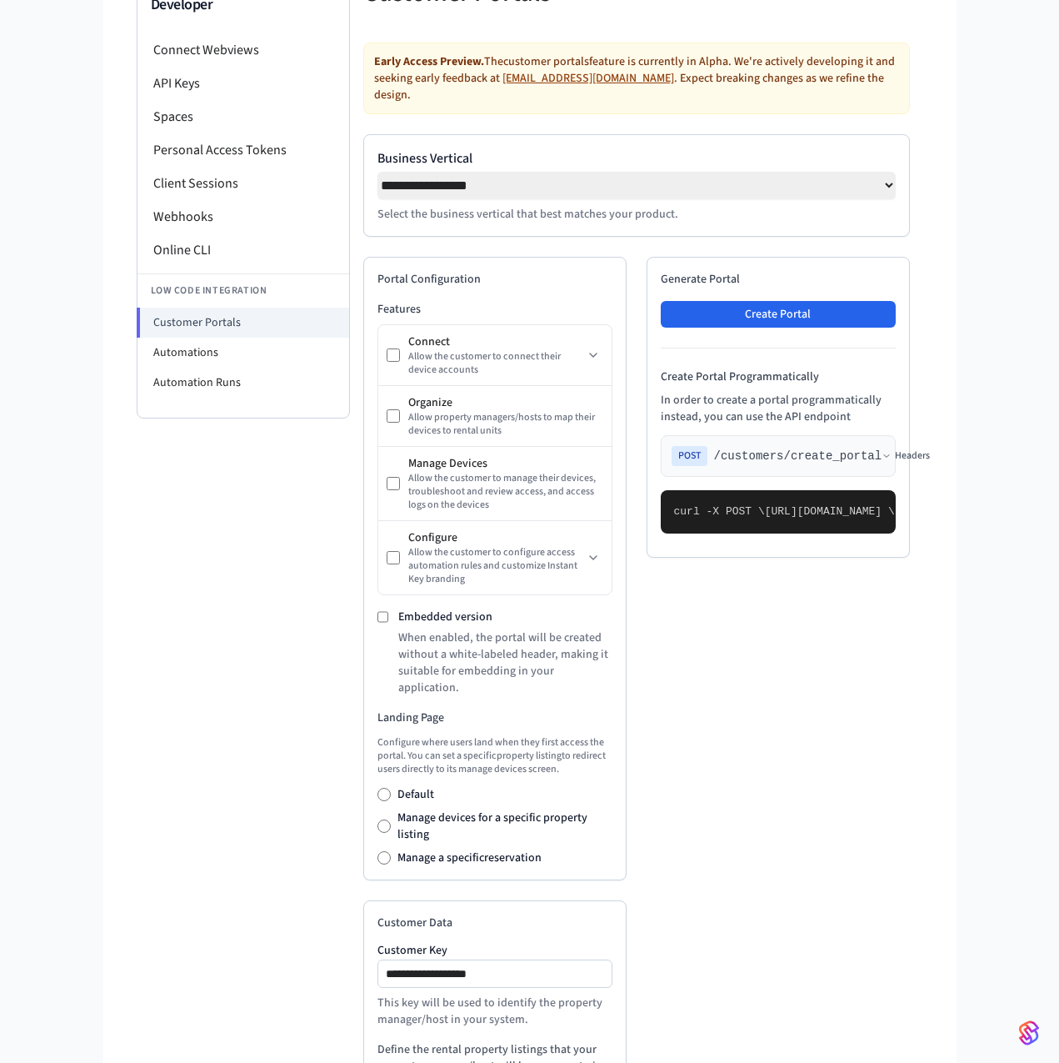  What do you see at coordinates (243, 83) in the screenshot?
I see `li: API Keys` at bounding box center [243, 83].